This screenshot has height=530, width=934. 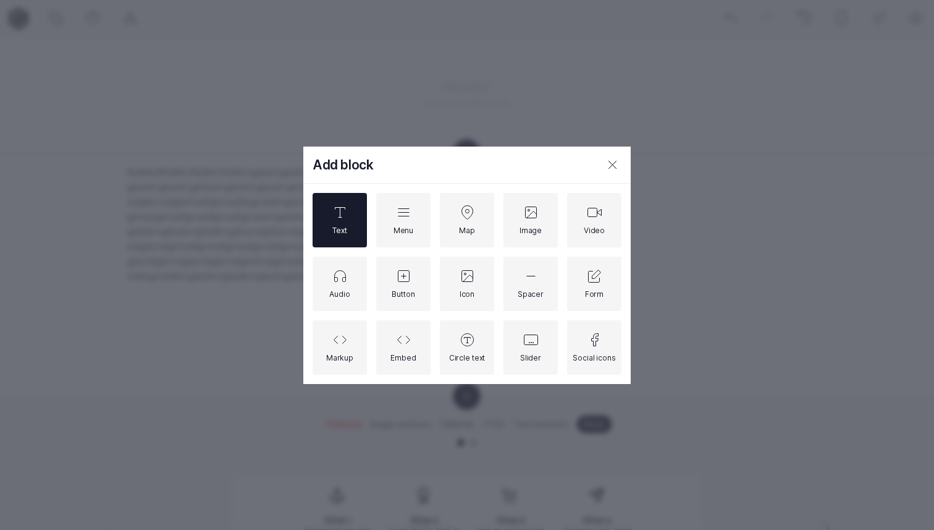 What do you see at coordinates (404, 230) in the screenshot?
I see `div: Menu` at bounding box center [404, 230].